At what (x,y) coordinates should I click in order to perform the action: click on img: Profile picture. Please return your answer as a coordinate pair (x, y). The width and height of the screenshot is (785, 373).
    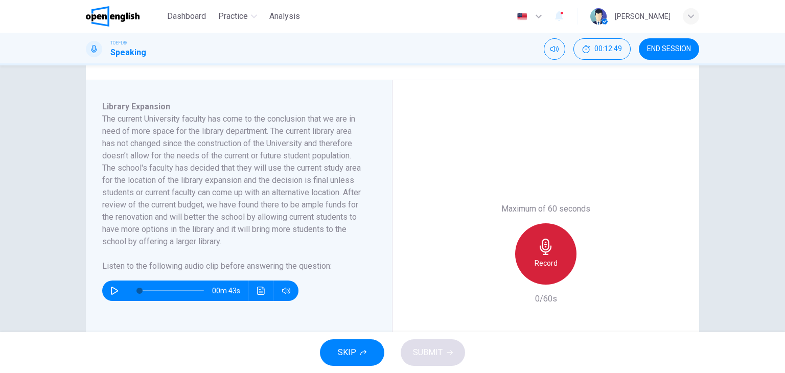
    Looking at the image, I should click on (598, 16).